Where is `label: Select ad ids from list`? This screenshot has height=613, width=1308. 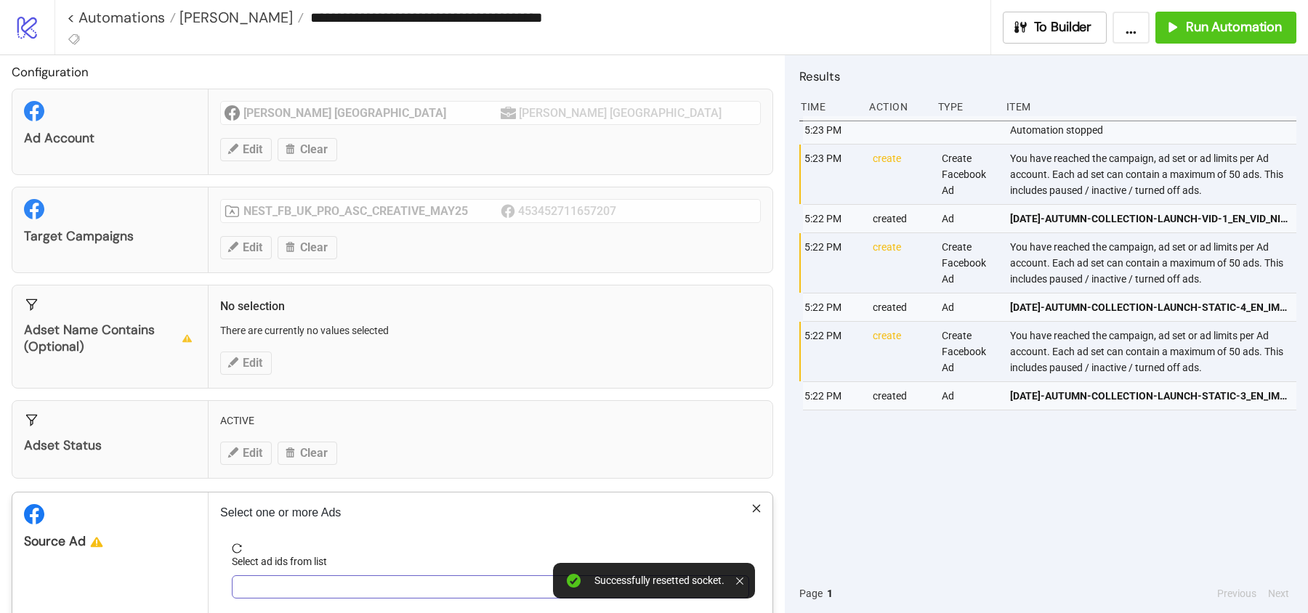 label: Select ad ids from list is located at coordinates (284, 562).